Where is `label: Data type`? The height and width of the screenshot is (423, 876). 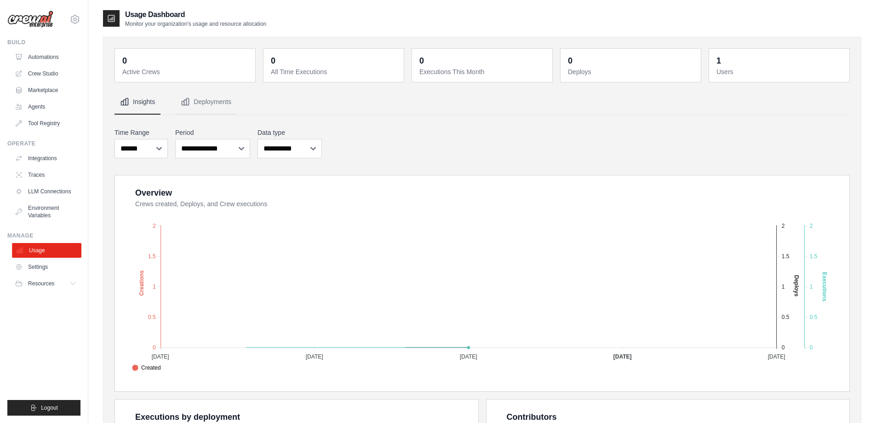
label: Data type is located at coordinates (290, 132).